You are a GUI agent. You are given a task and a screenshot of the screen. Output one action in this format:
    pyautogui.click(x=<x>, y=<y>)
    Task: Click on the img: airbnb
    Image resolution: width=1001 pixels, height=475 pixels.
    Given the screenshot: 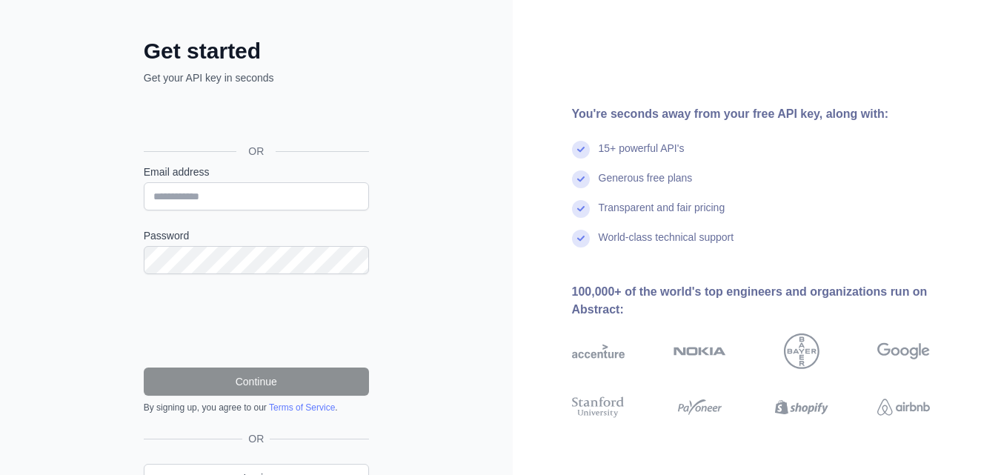 What is the action you would take?
    pyautogui.click(x=903, y=407)
    